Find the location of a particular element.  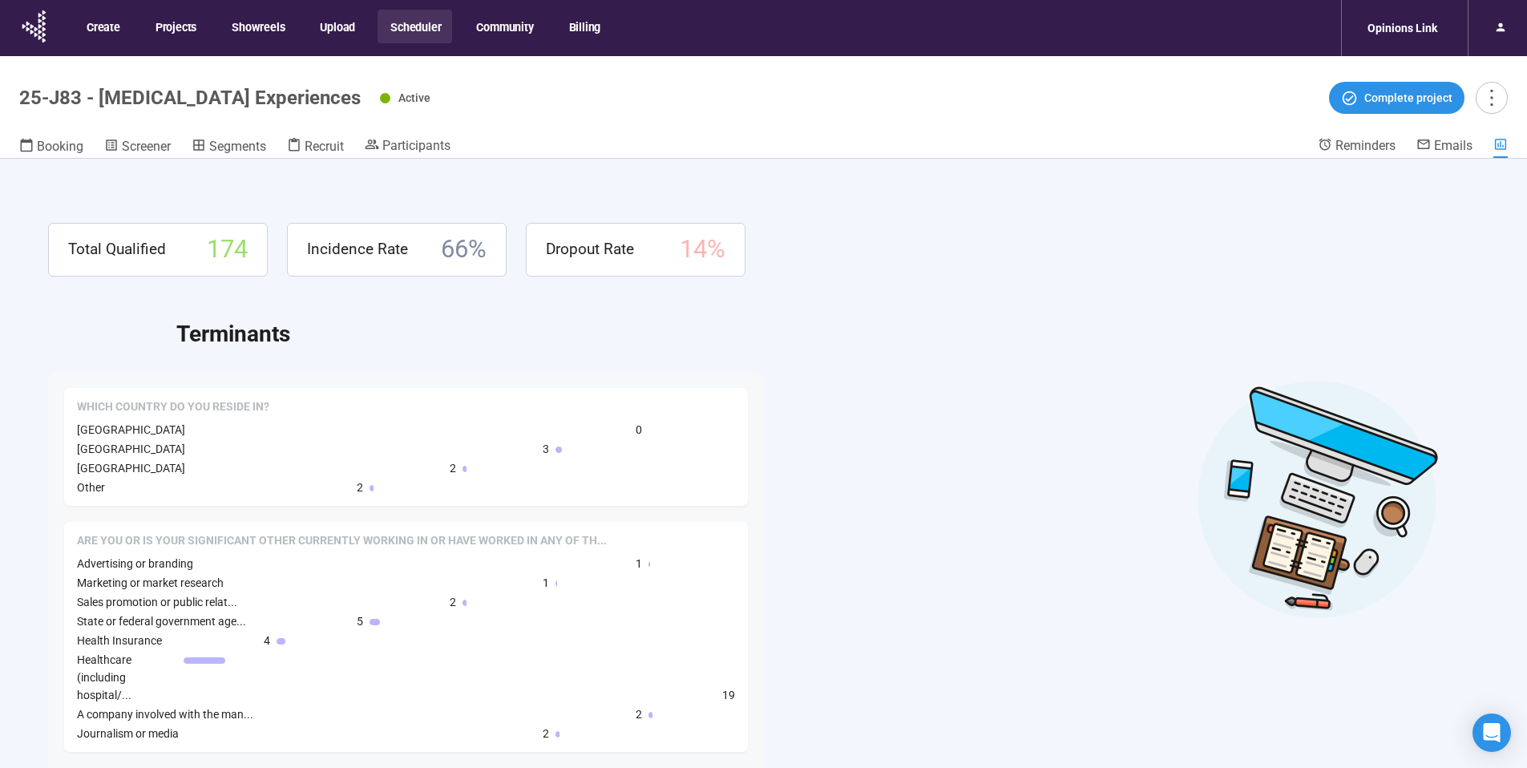

a: Screener is located at coordinates (137, 148).